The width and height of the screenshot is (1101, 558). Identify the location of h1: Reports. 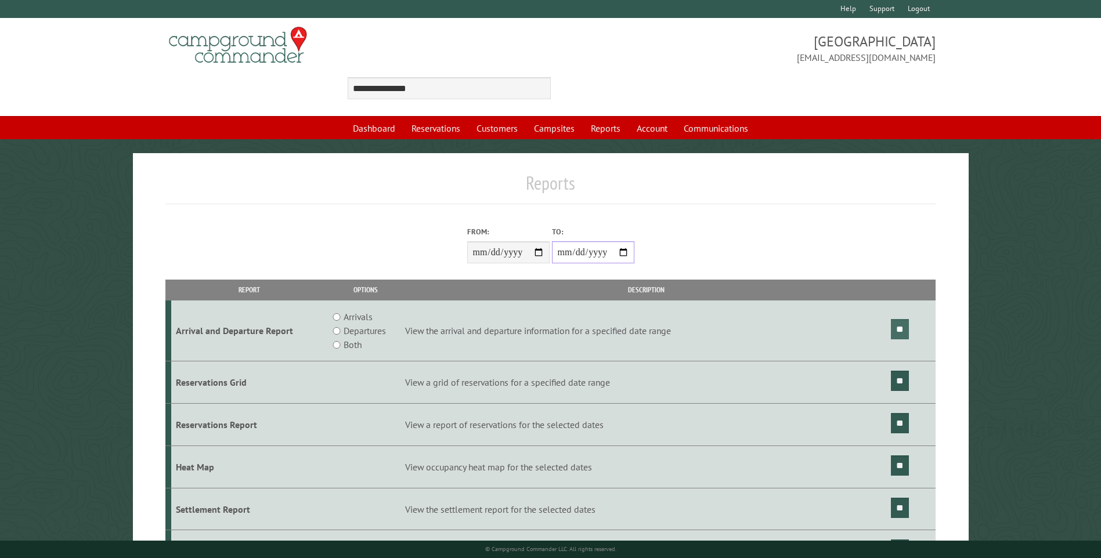
(550, 187).